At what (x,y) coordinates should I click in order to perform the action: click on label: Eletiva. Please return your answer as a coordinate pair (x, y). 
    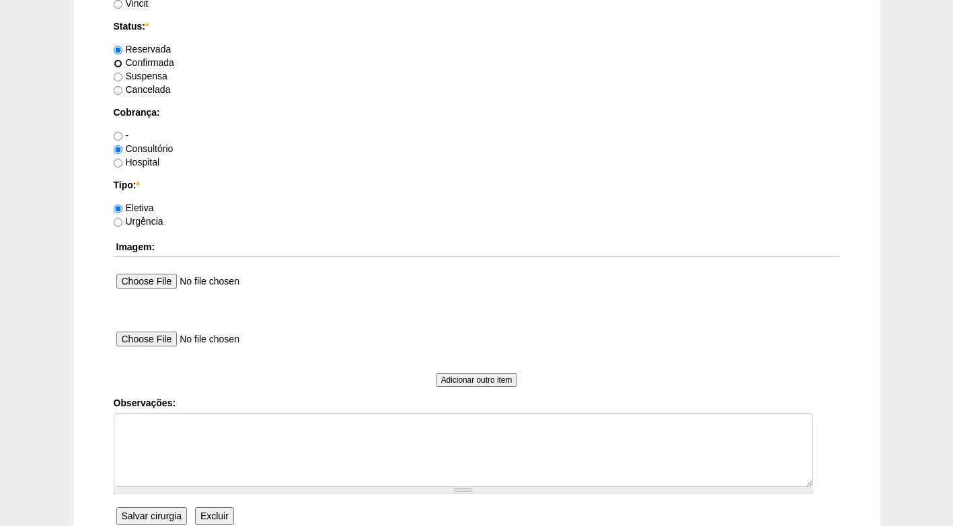
    Looking at the image, I should click on (134, 208).